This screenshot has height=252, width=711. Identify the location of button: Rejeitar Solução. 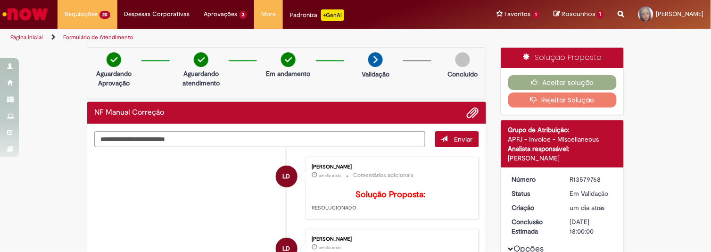
(563, 100).